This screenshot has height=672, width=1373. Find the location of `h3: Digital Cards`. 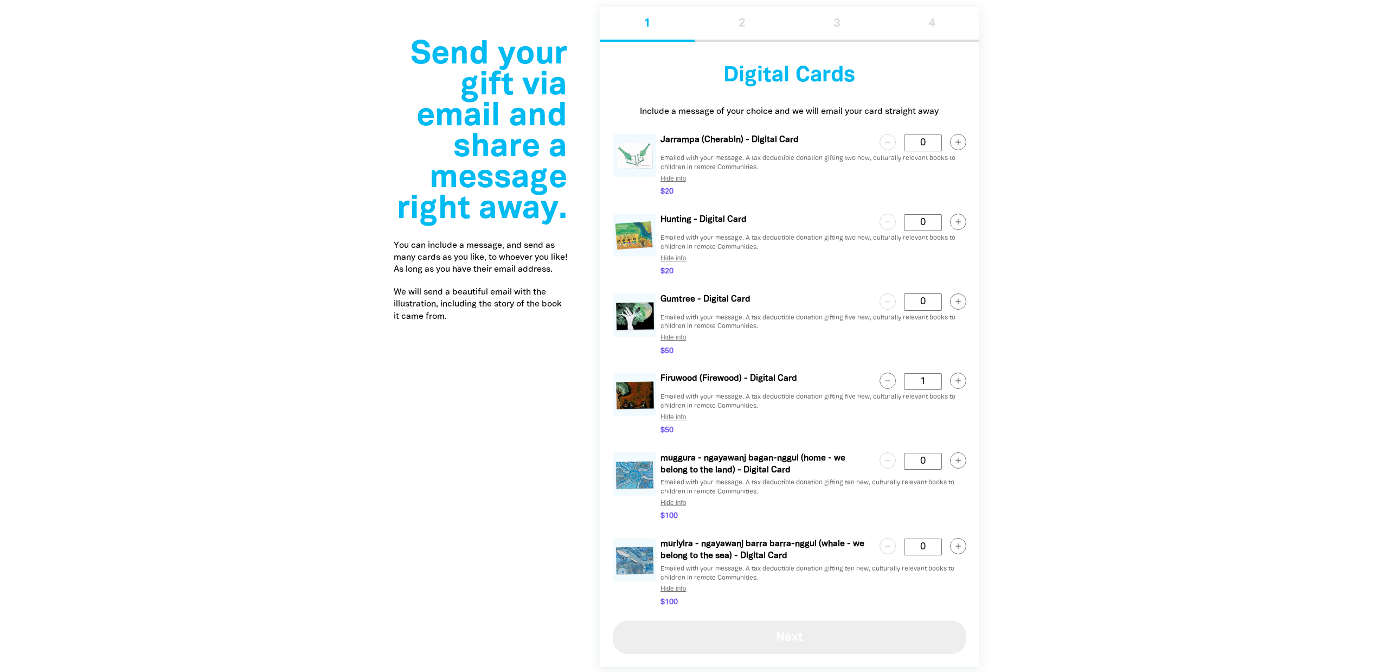

h3: Digital Cards is located at coordinates (789, 76).